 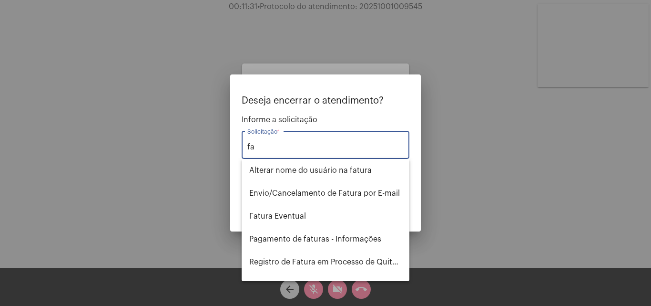 I want to click on p: Deseja encerrar o atendimento?, so click(x=326, y=101).